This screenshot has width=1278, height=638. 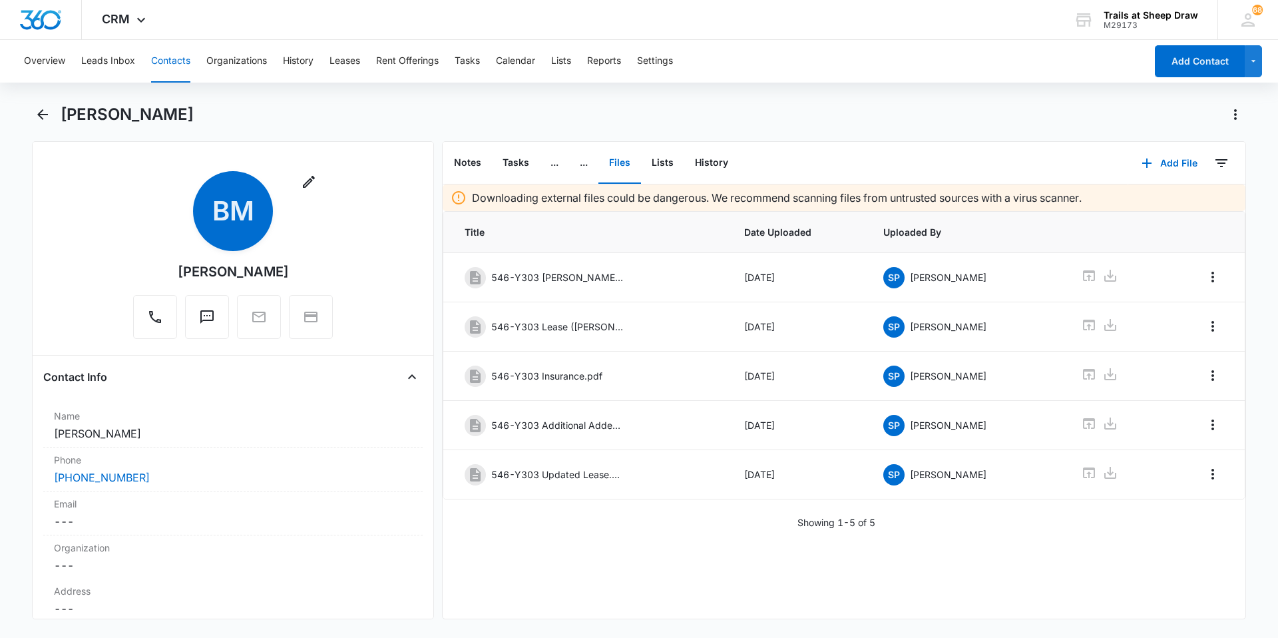 I want to click on button: Leases, so click(x=345, y=61).